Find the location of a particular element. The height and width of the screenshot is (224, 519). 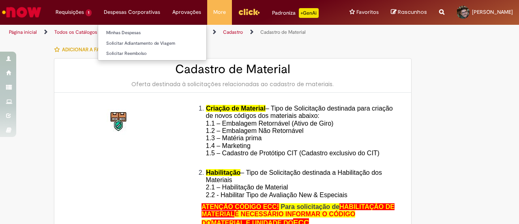

img: ServiceNow is located at coordinates (22, 12).